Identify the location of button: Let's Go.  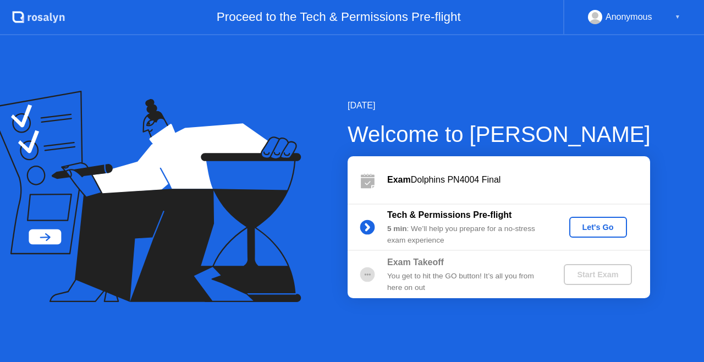
(598, 227).